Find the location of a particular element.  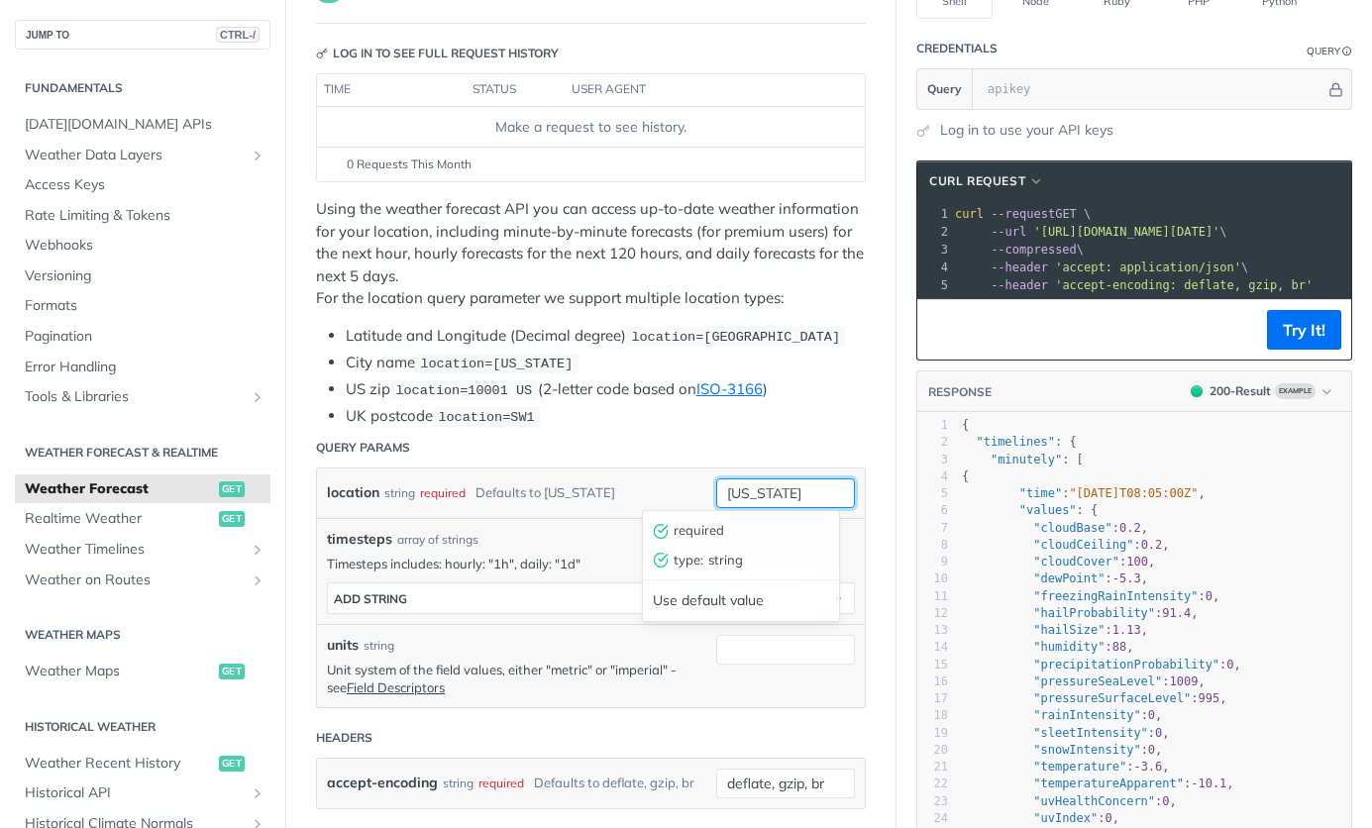

div: 7 is located at coordinates (932, 528).